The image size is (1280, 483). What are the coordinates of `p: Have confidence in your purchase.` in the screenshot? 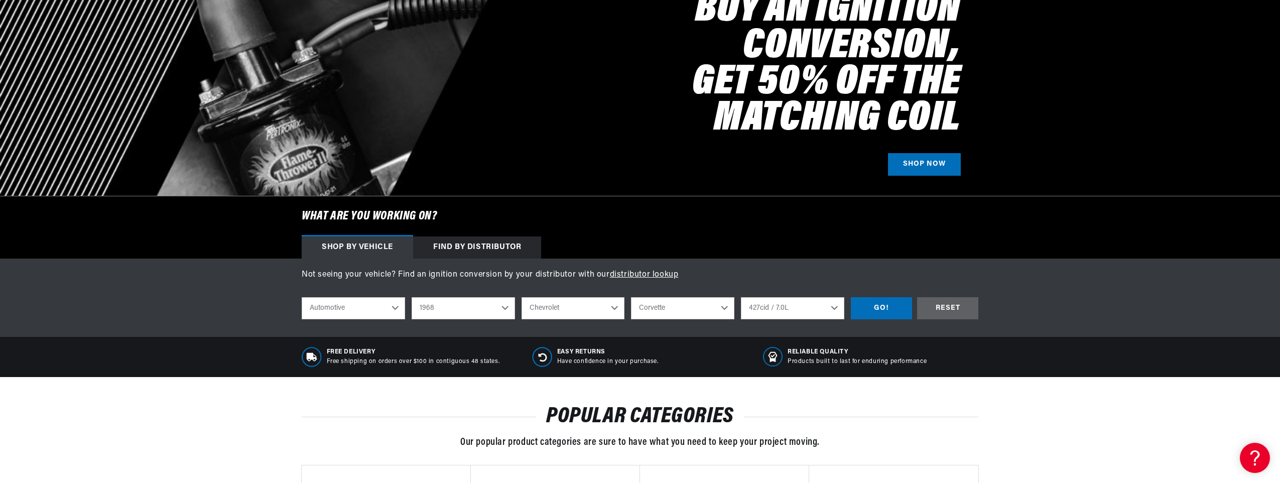 It's located at (608, 361).